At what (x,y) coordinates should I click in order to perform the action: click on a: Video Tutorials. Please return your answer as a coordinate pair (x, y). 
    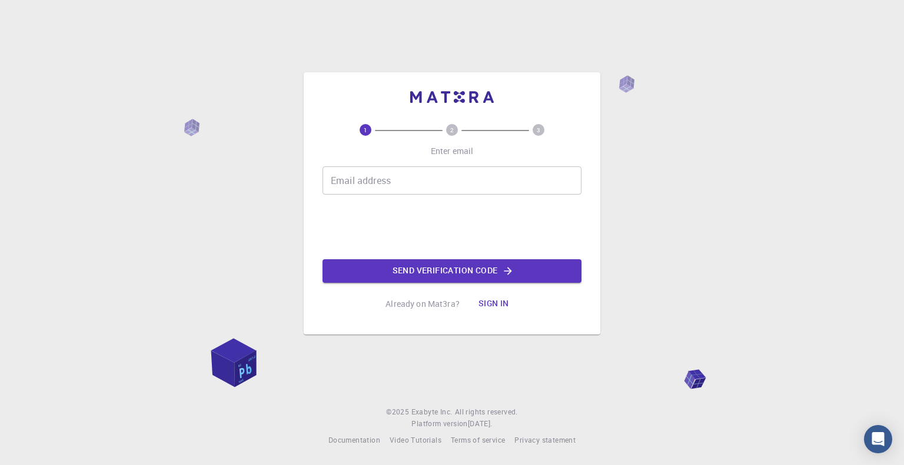
    Looking at the image, I should click on (415, 441).